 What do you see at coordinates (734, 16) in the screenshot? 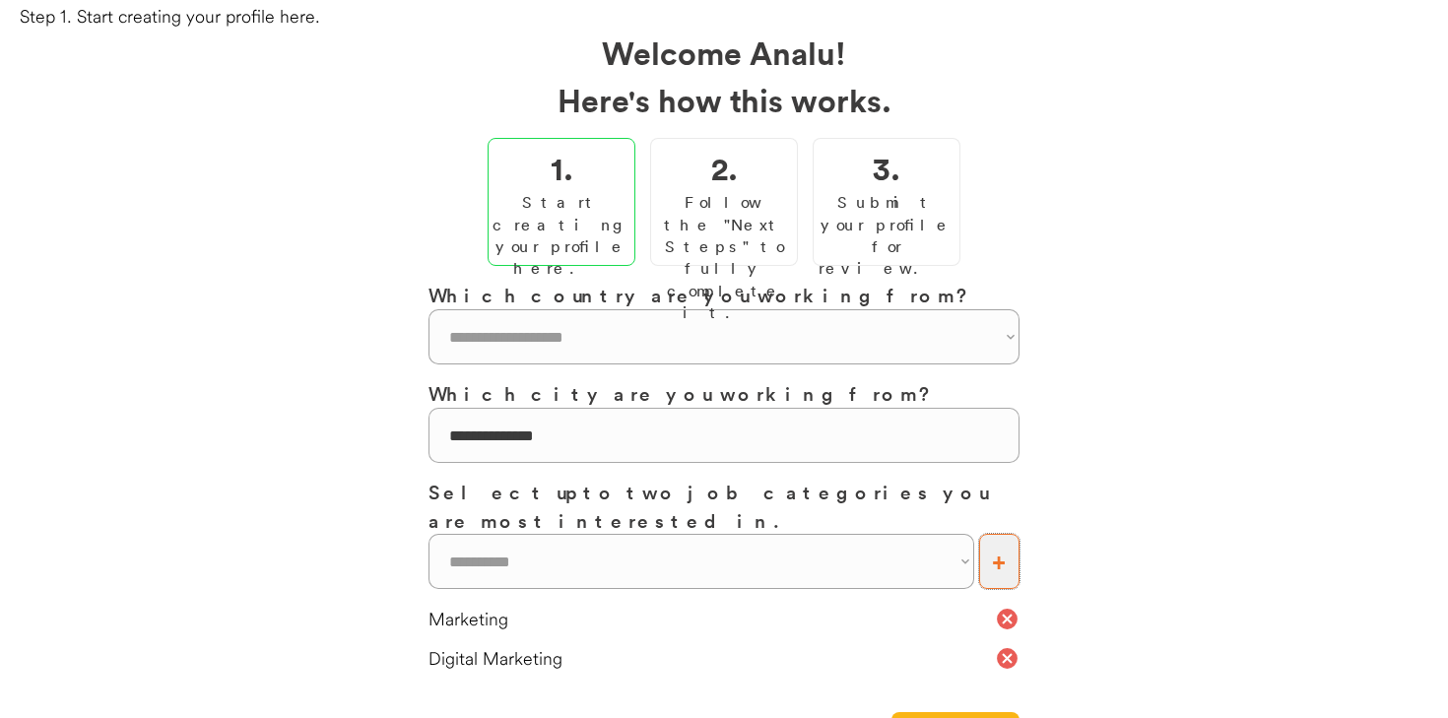
I see `div: Step 1. Start creating your profile here.` at bounding box center [734, 16].